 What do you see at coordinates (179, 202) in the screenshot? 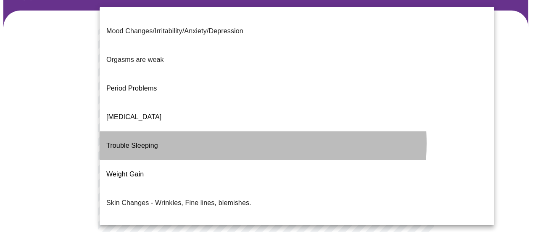
I see `span: Skin Changes - Wrinkles, Fine lines, blemishes.` at bounding box center [179, 202].